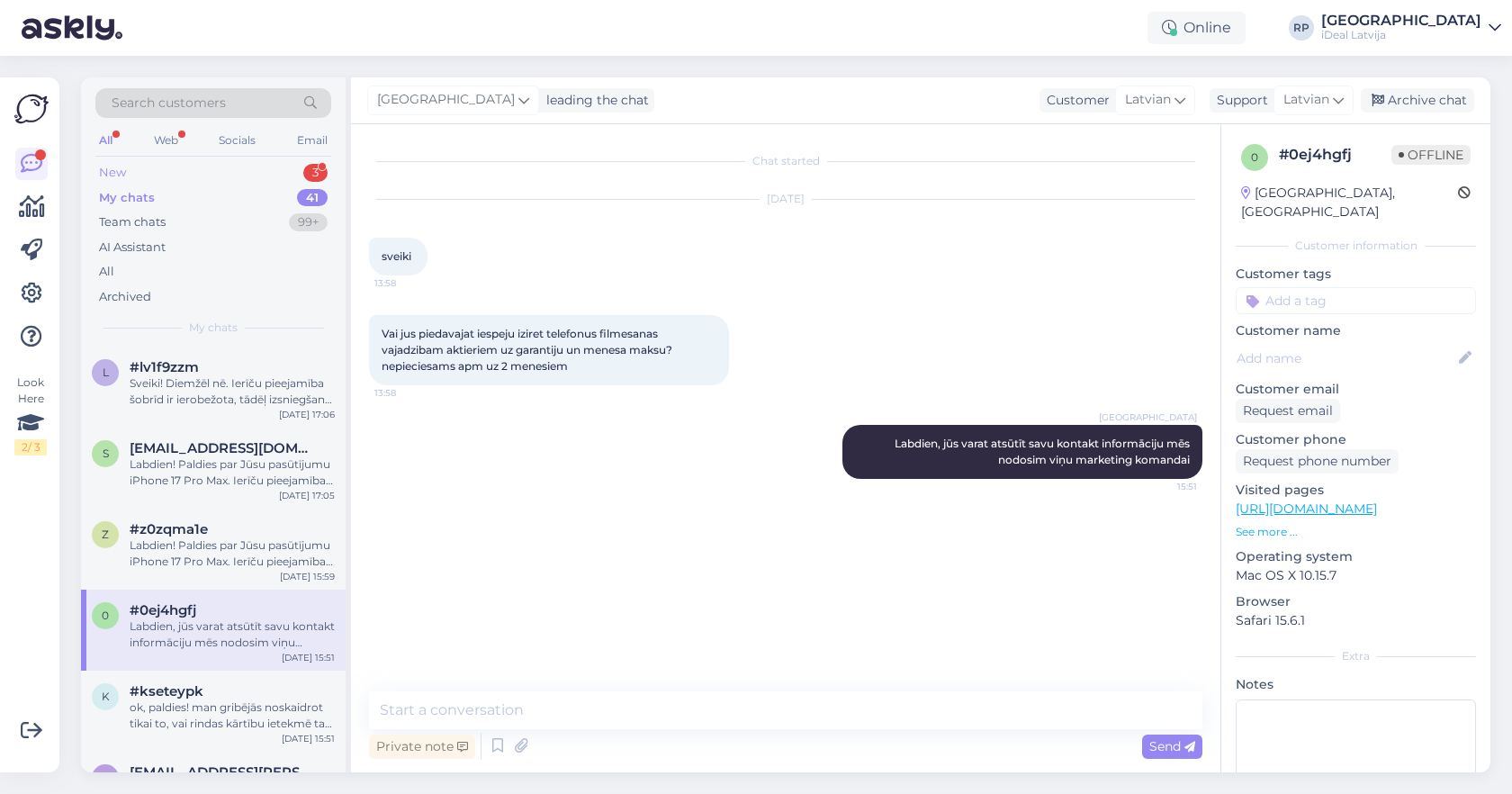 This screenshot has width=1512, height=794. What do you see at coordinates (30, 448) in the screenshot?
I see `div: 2 / 3` at bounding box center [30, 448].